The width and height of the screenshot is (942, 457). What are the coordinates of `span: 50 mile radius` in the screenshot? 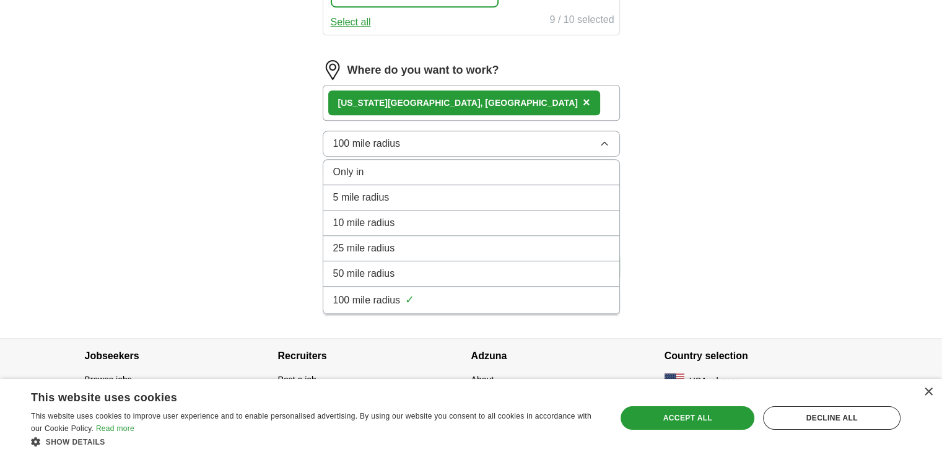 It's located at (364, 274).